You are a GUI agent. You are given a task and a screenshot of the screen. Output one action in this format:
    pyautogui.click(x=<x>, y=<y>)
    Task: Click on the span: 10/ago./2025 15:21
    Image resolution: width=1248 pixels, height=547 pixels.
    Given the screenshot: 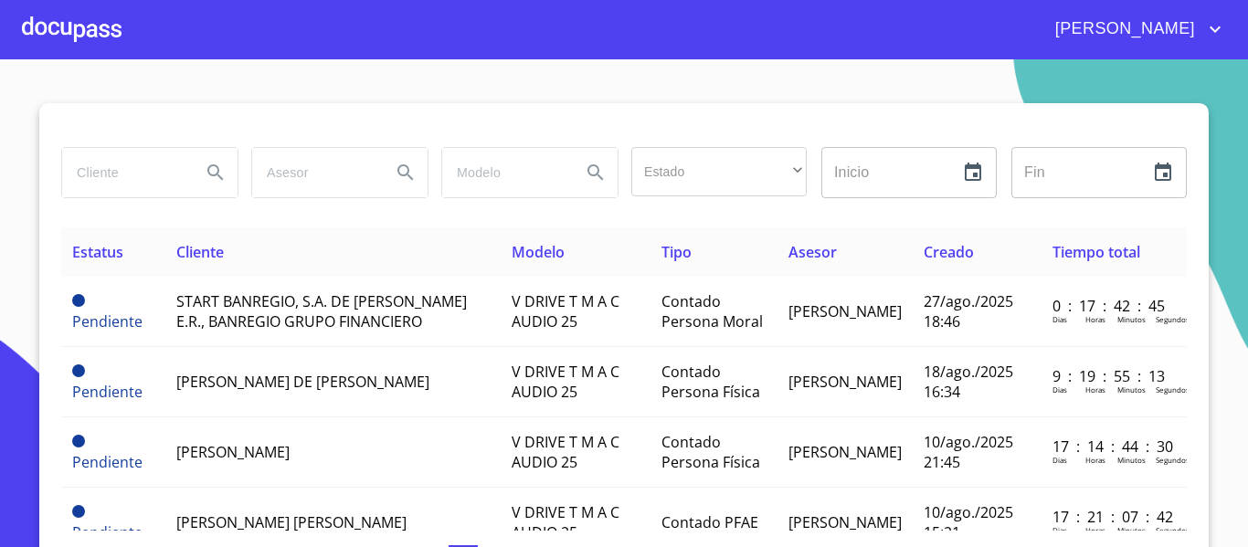 What is the action you would take?
    pyautogui.click(x=968, y=523)
    